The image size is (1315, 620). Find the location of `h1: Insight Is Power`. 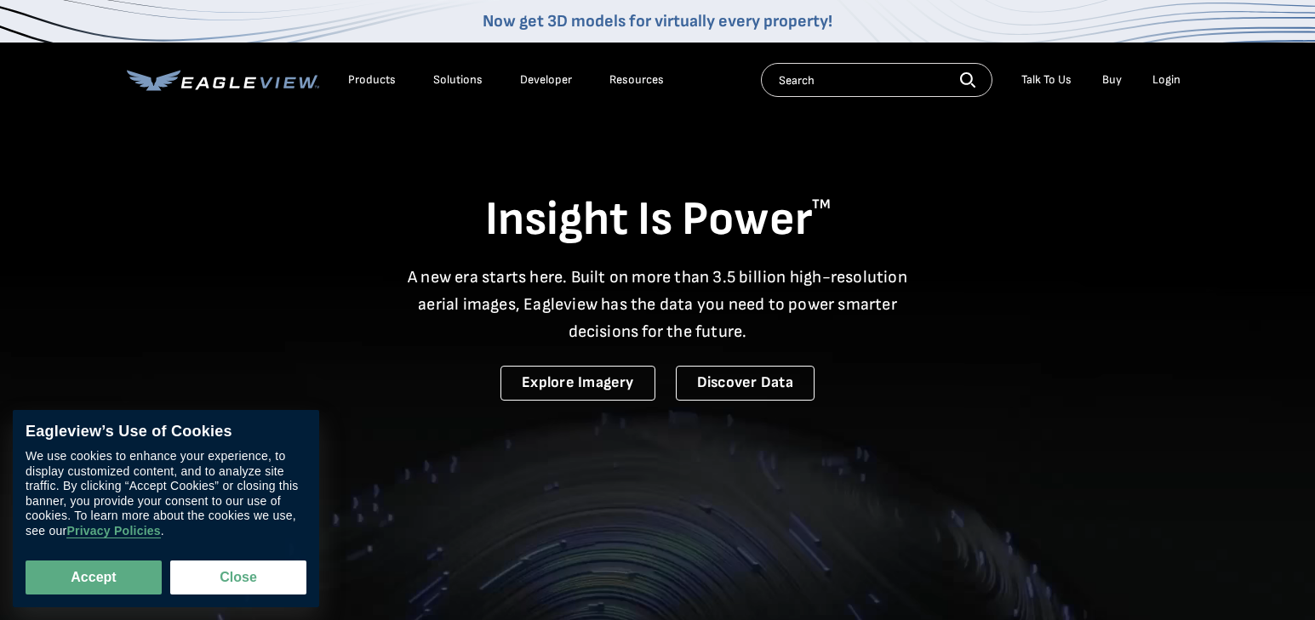

h1: Insight Is Power is located at coordinates (658, 220).